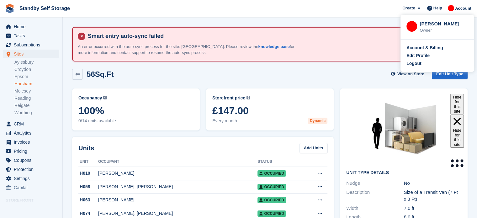 This screenshot has height=218, width=477. I want to click on img: 50-sqft-unit.jpg, so click(404, 130).